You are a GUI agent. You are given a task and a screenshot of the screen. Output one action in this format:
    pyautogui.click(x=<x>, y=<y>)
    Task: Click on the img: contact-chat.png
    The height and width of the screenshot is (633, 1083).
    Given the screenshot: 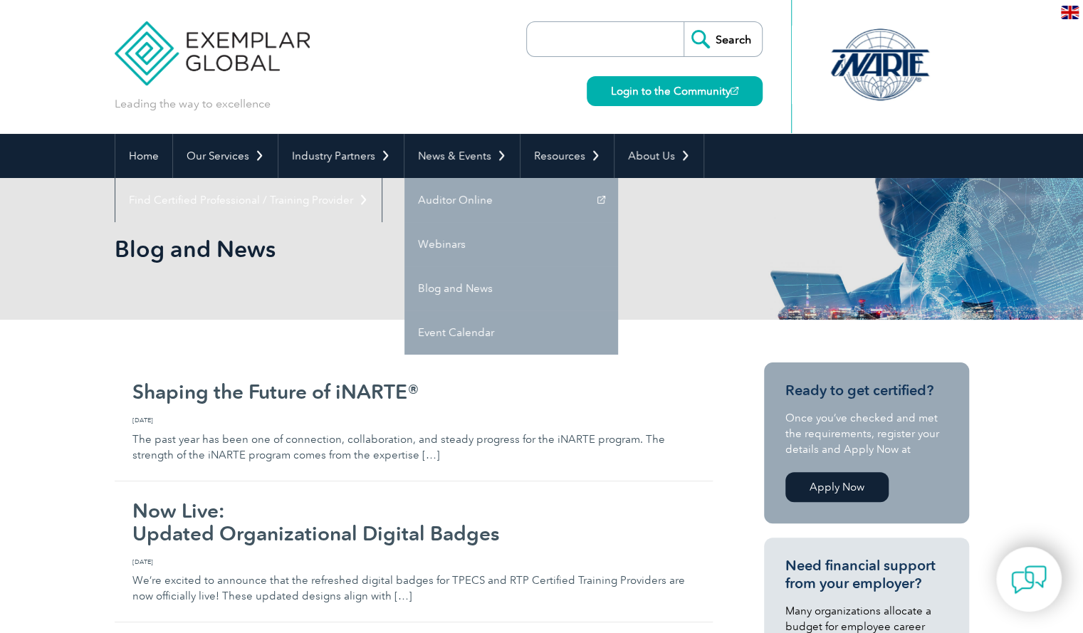 What is the action you would take?
    pyautogui.click(x=1029, y=580)
    